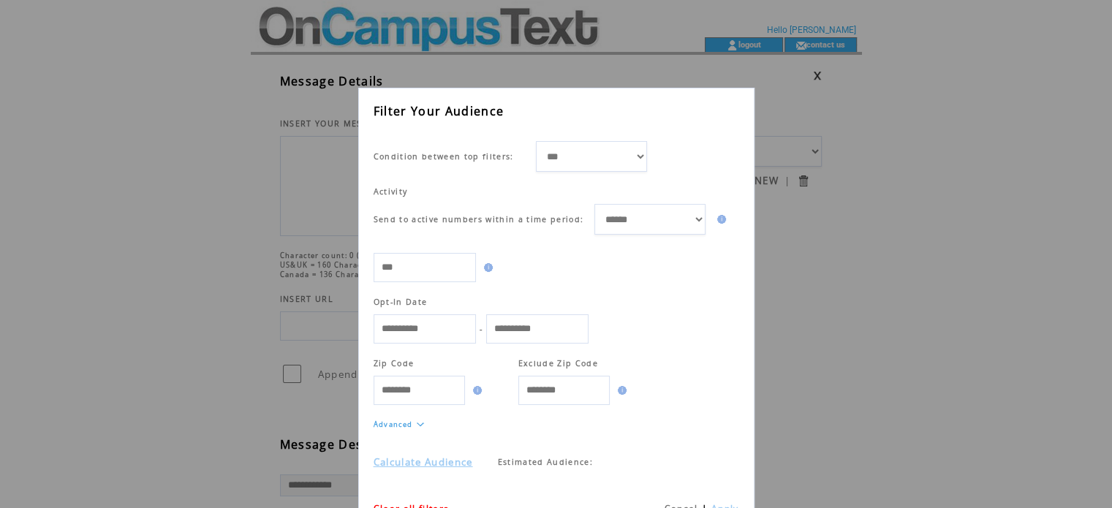  What do you see at coordinates (390, 192) in the screenshot?
I see `span: Activity` at bounding box center [390, 192].